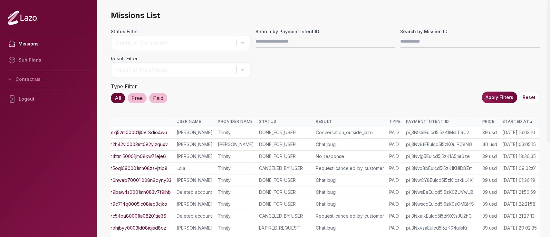  I want to click on label: Result Filter, so click(181, 59).